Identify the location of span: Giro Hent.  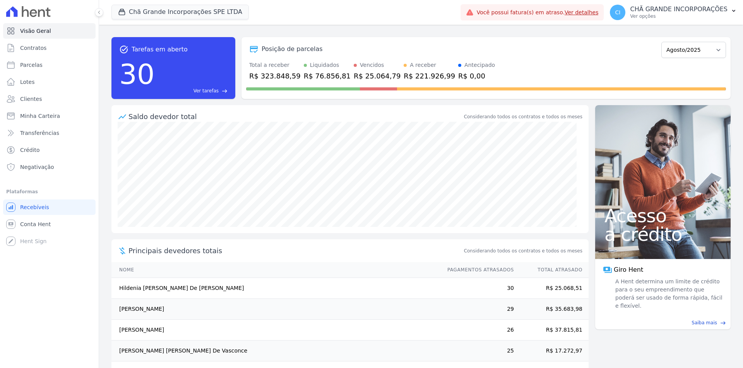
(628, 270).